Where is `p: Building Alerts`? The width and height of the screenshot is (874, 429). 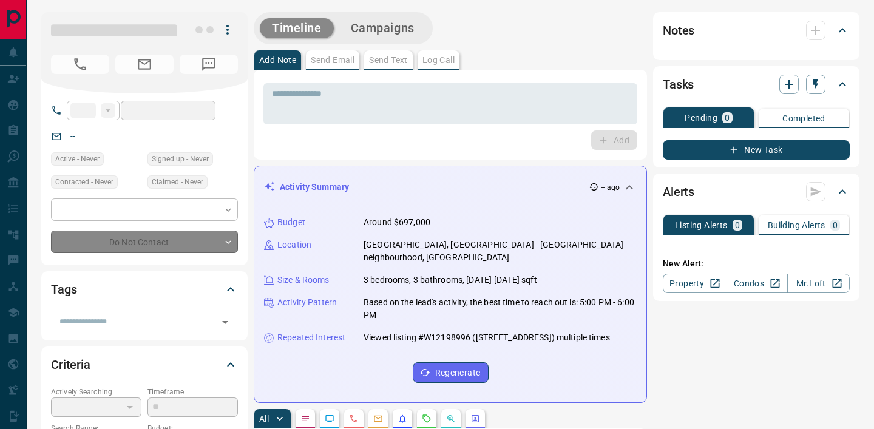
p: Building Alerts is located at coordinates (796, 225).